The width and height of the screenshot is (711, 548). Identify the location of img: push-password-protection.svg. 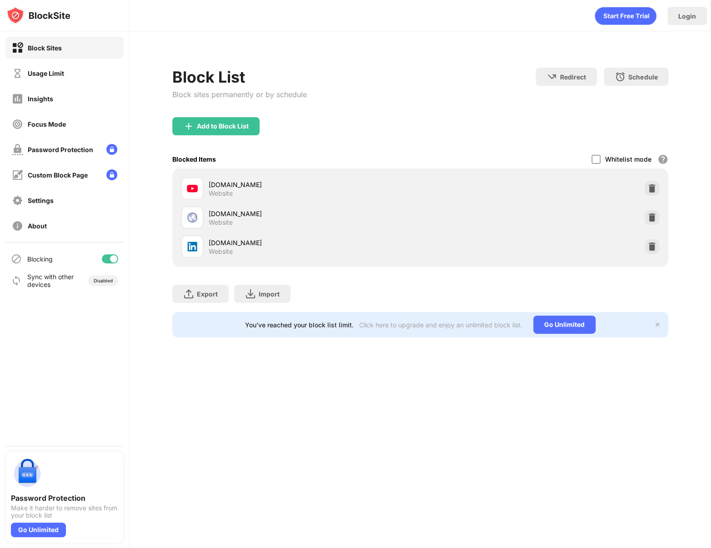
(27, 474).